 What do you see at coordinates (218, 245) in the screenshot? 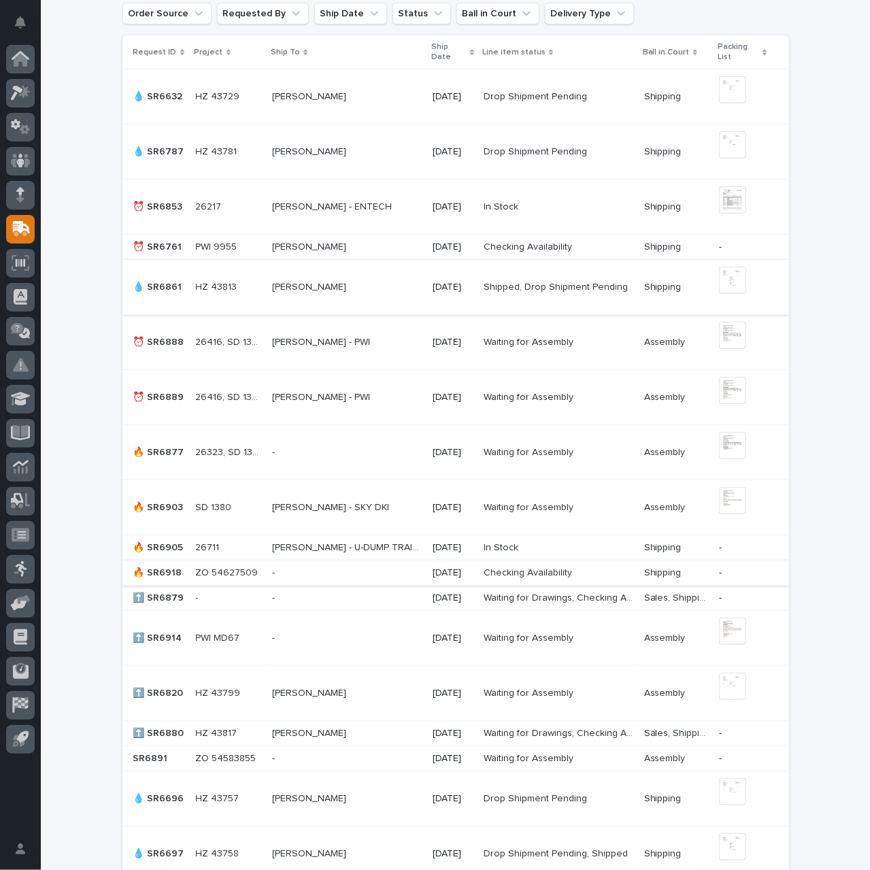
I see `p: PWI 9955` at bounding box center [218, 245].